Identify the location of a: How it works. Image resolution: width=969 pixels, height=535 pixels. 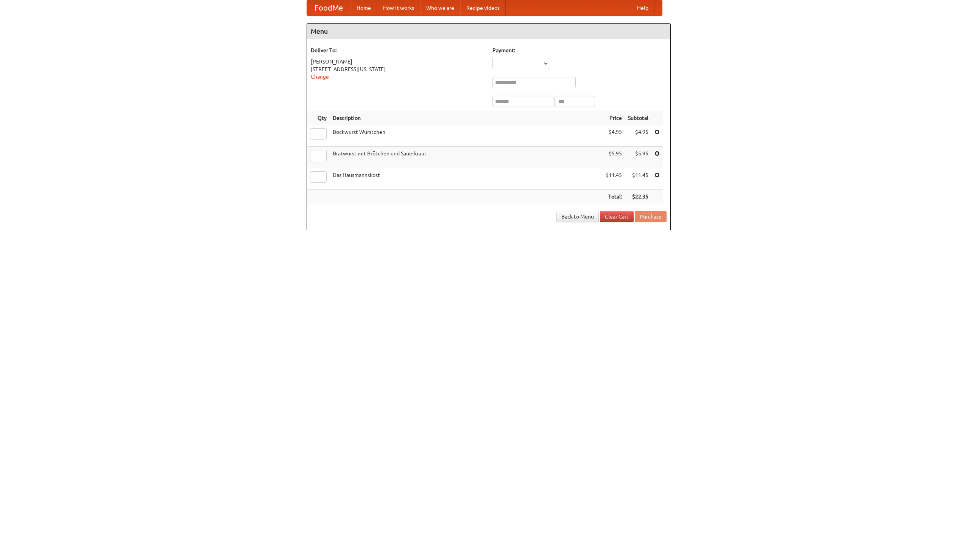
(398, 8).